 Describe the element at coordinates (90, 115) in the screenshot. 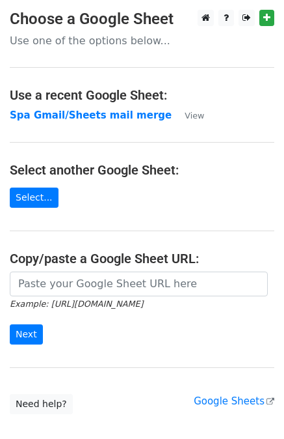

I see `a: Spa Gmail/Sheets mail merge` at that location.